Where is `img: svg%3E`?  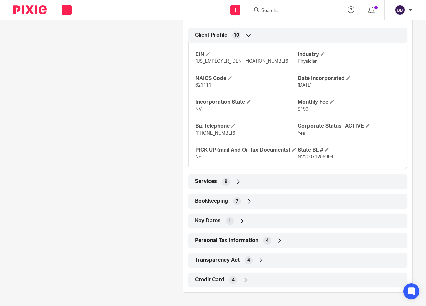
img: svg%3E is located at coordinates (400, 10).